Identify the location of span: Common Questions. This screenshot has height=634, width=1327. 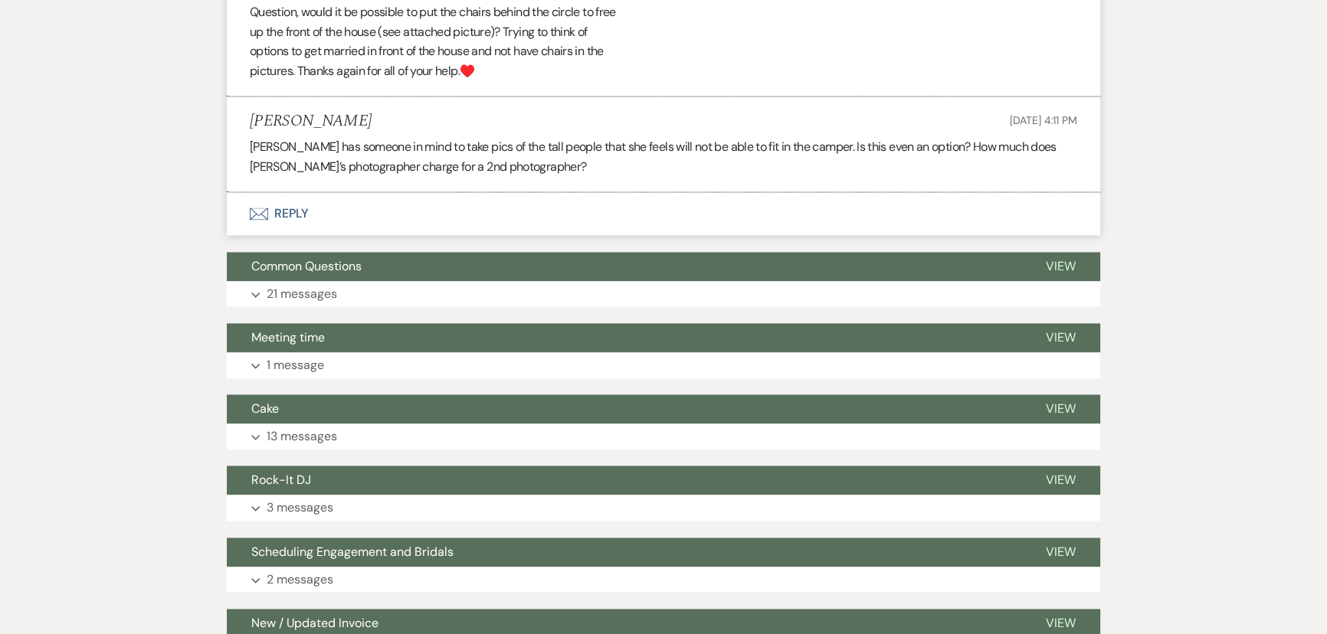
(306, 266).